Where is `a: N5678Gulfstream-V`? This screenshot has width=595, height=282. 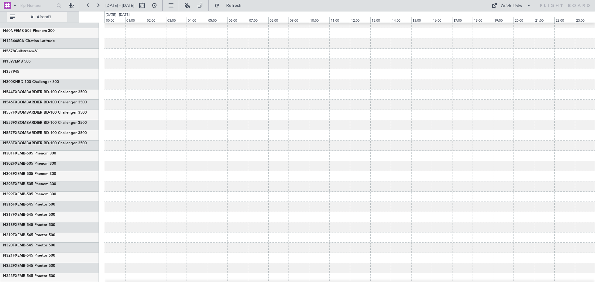
a: N5678Gulfstream-V is located at coordinates (20, 51).